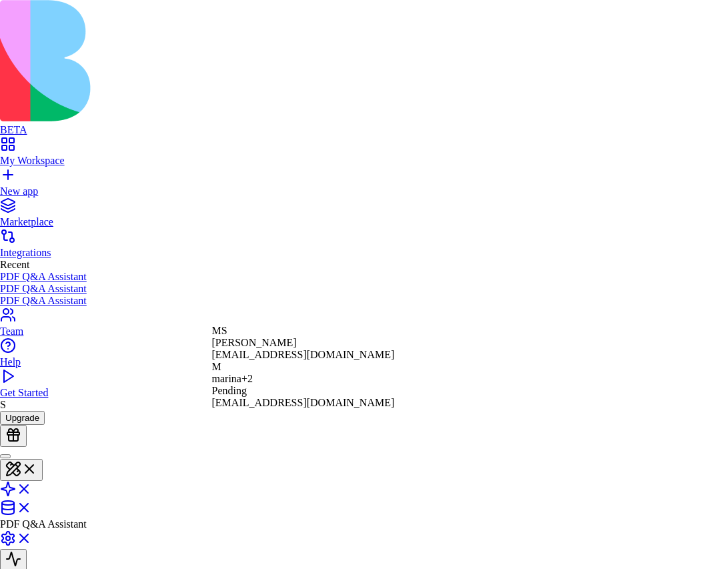 Image resolution: width=721 pixels, height=569 pixels. What do you see at coordinates (232, 378) in the screenshot?
I see `span: marina+2` at bounding box center [232, 378].